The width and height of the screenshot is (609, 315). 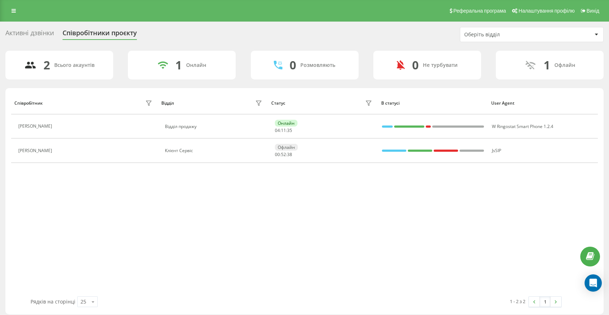 What do you see at coordinates (546, 11) in the screenshot?
I see `span: Налаштування профілю` at bounding box center [546, 11].